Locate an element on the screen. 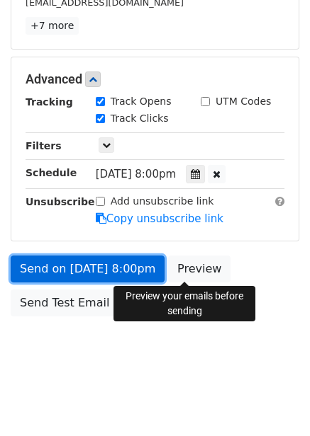 This screenshot has height=436, width=310. strong: Unsubscribe is located at coordinates (60, 202).